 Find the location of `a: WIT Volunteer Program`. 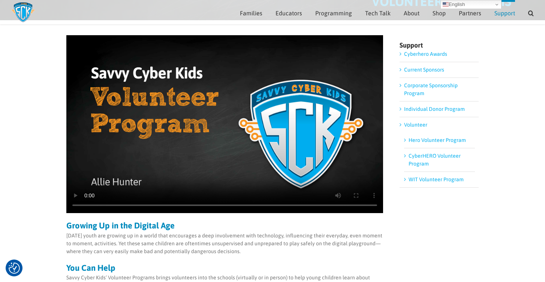

a: WIT Volunteer Program is located at coordinates (436, 179).